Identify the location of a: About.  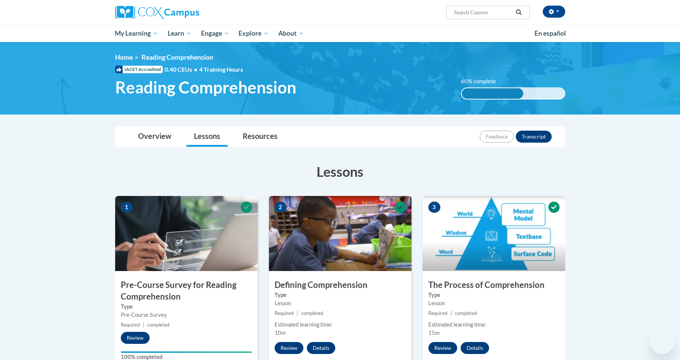
(291, 33).